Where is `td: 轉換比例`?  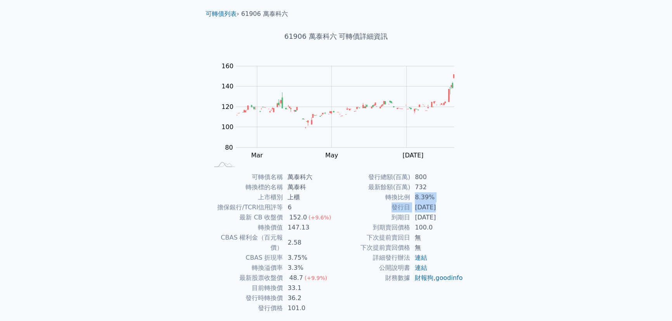 td: 轉換比例 is located at coordinates (373, 197).